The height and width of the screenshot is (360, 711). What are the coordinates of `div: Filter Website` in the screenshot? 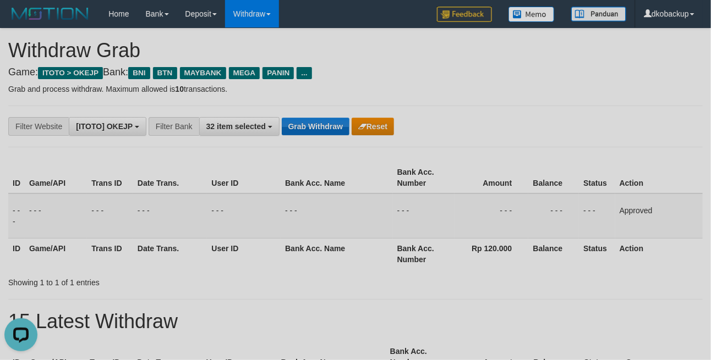 It's located at (39, 127).